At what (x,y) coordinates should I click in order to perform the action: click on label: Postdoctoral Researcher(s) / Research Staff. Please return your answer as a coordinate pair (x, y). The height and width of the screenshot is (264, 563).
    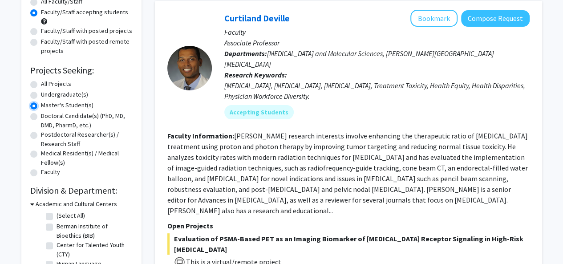
    Looking at the image, I should click on (87, 139).